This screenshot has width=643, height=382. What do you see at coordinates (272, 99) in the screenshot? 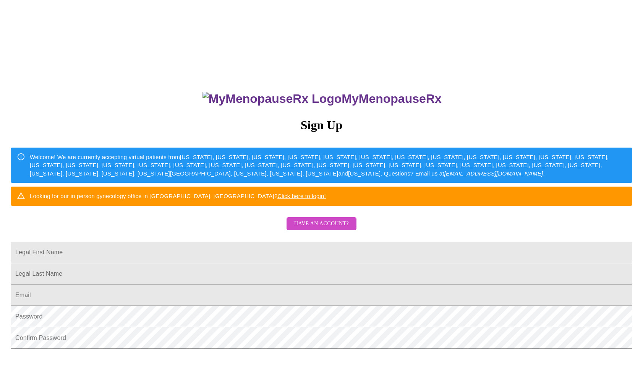
I see `img: MyMenopauseRx Logo` at bounding box center [272, 99].